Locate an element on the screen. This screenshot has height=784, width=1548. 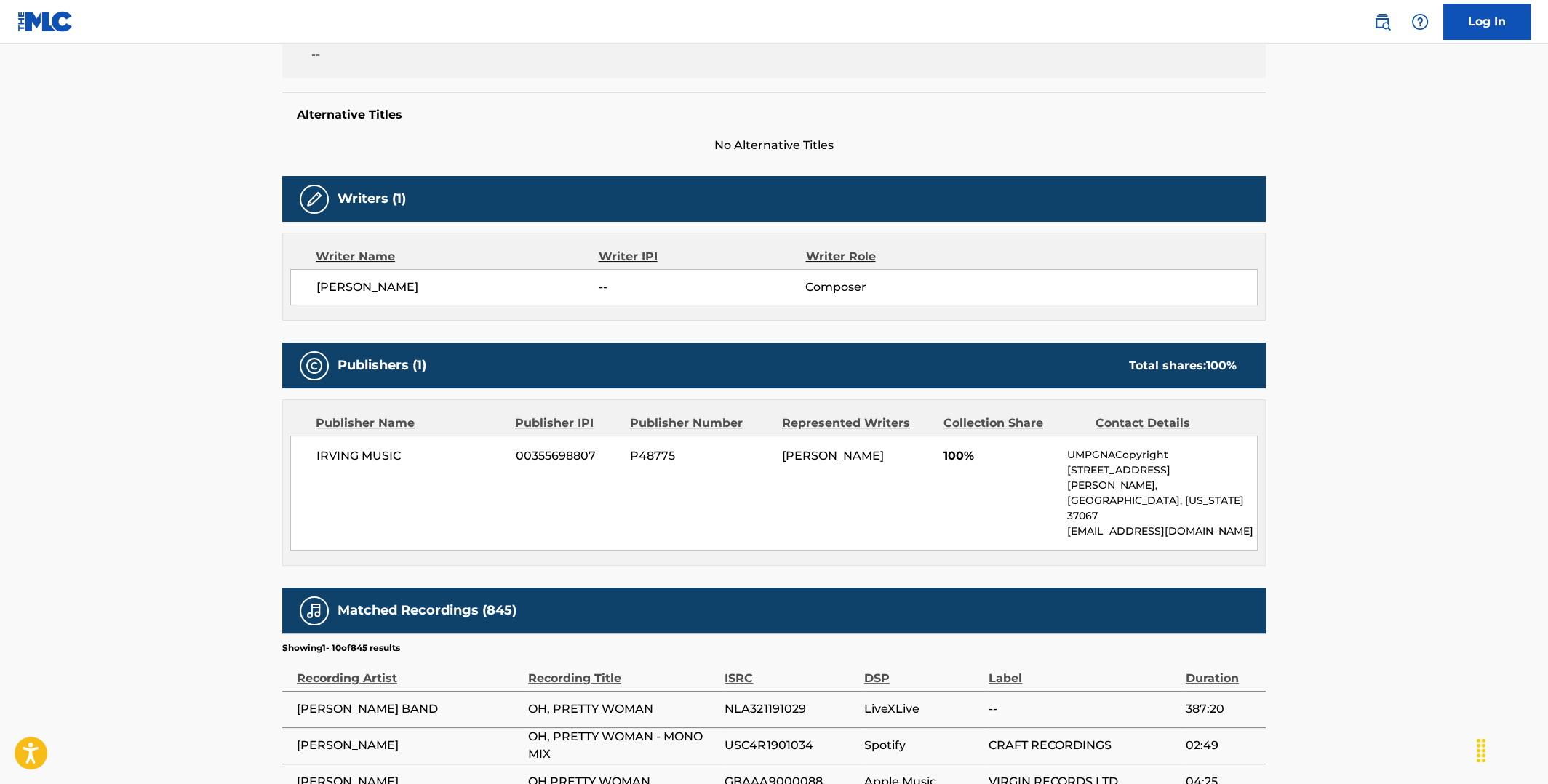
div: Writer Name is located at coordinates (457, 257).